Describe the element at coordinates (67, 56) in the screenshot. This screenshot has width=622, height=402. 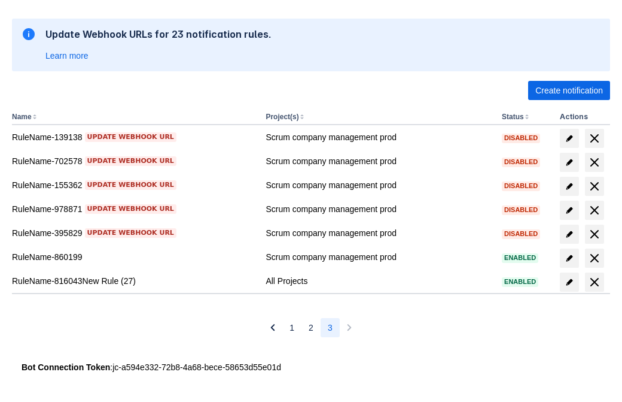
I see `span: Learn more` at that location.